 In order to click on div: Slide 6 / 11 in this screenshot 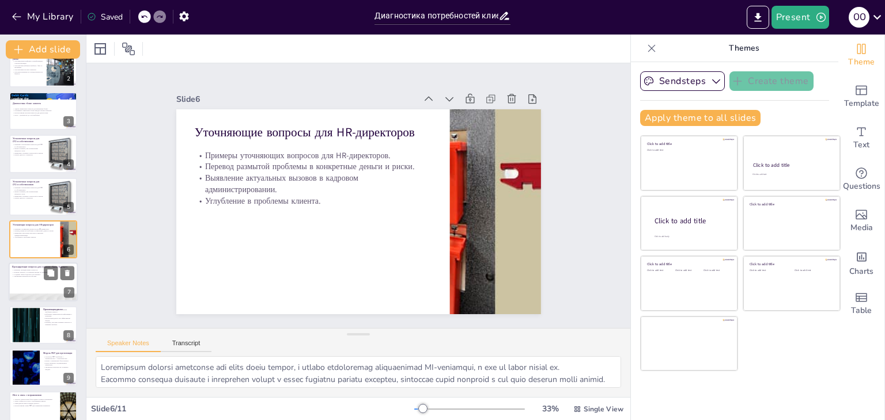, I will do `click(252, 409)`.